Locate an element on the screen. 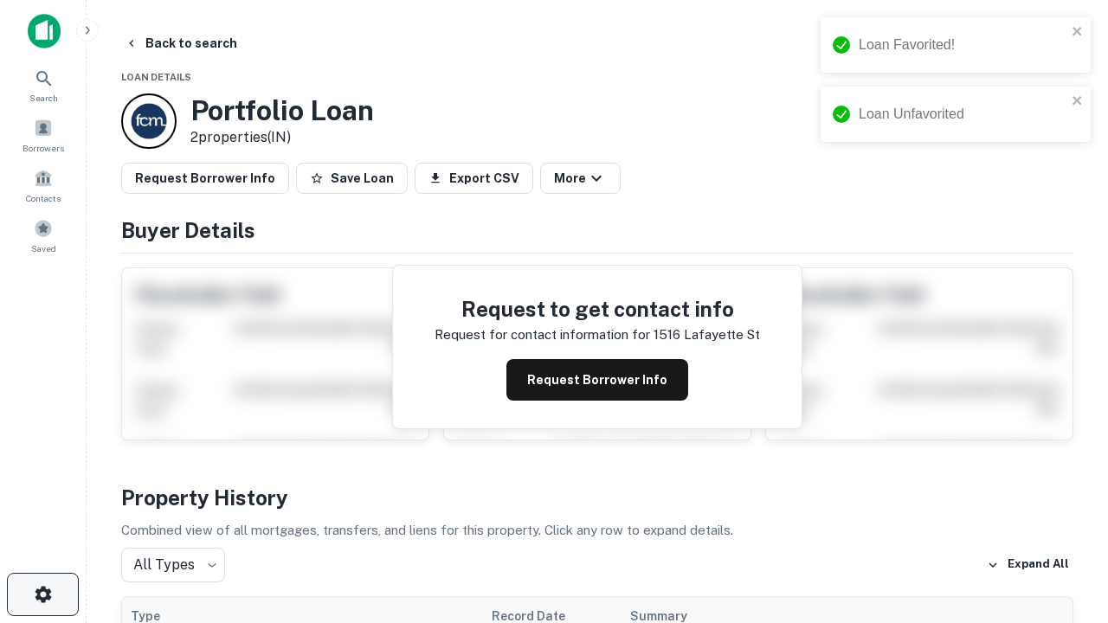 Image resolution: width=1108 pixels, height=623 pixels. span: Search is located at coordinates (43, 98).